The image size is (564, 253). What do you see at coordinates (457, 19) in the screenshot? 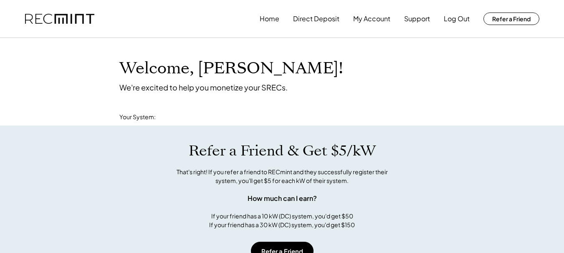
I see `button: Log Out` at bounding box center [457, 19].